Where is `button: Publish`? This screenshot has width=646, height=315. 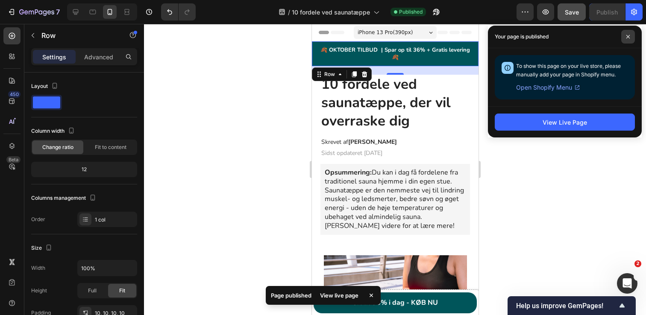
button: Publish is located at coordinates (607, 12).